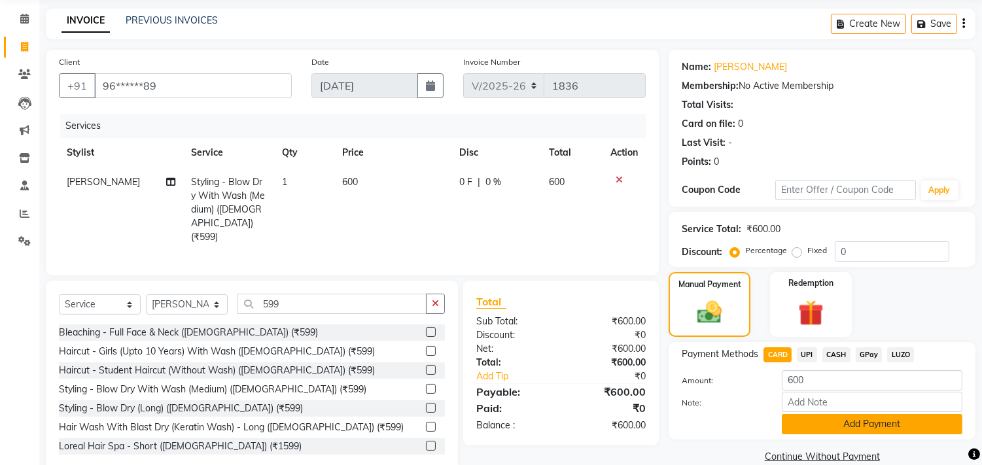 Image resolution: width=982 pixels, height=465 pixels. I want to click on span: GPay, so click(869, 355).